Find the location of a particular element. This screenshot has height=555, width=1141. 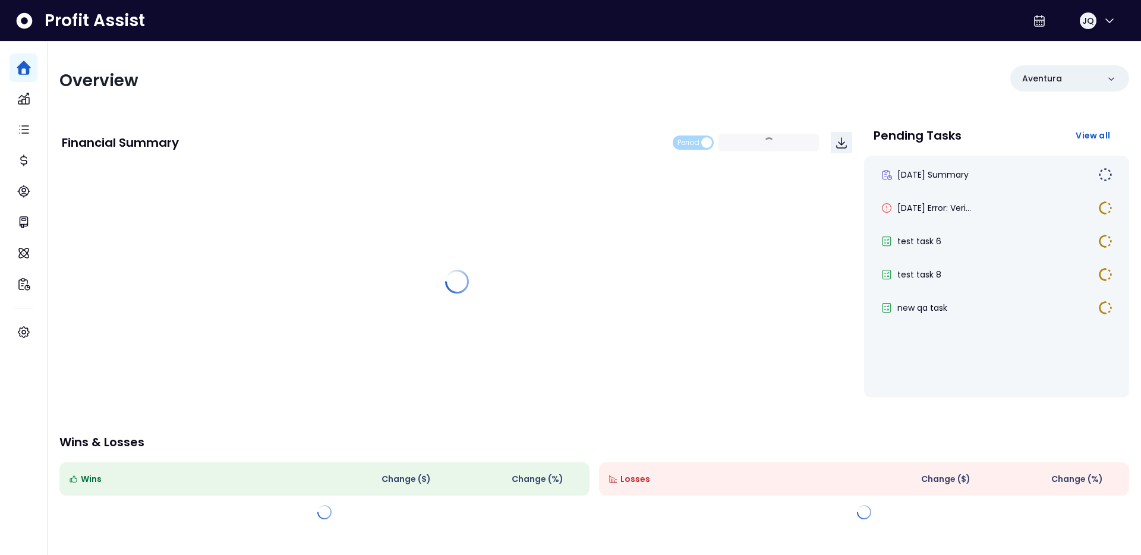

p: Financial Summary is located at coordinates (120, 143).